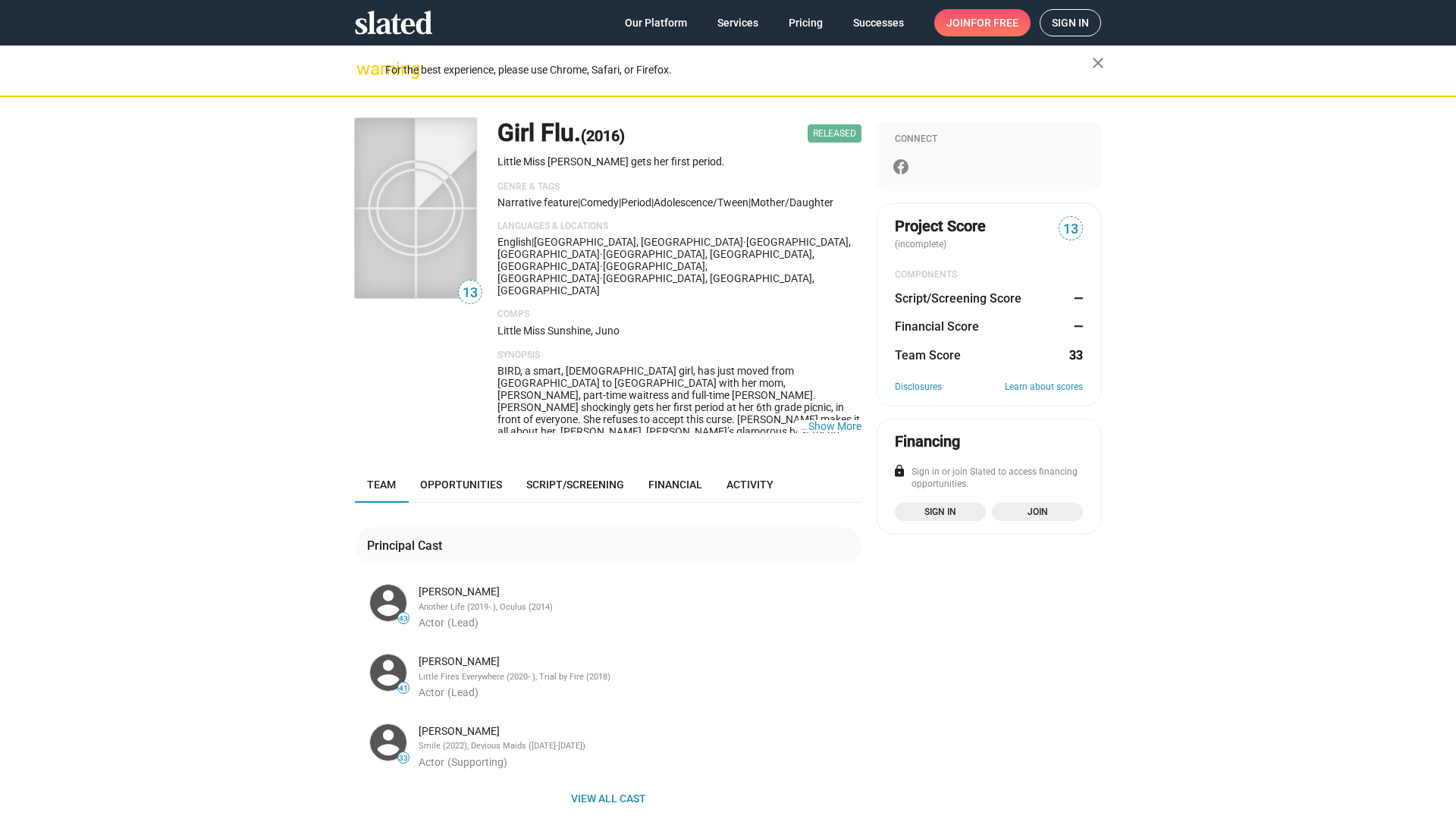 This screenshot has height=819, width=1456. What do you see at coordinates (675, 485) in the screenshot?
I see `span: Financial` at bounding box center [675, 485].